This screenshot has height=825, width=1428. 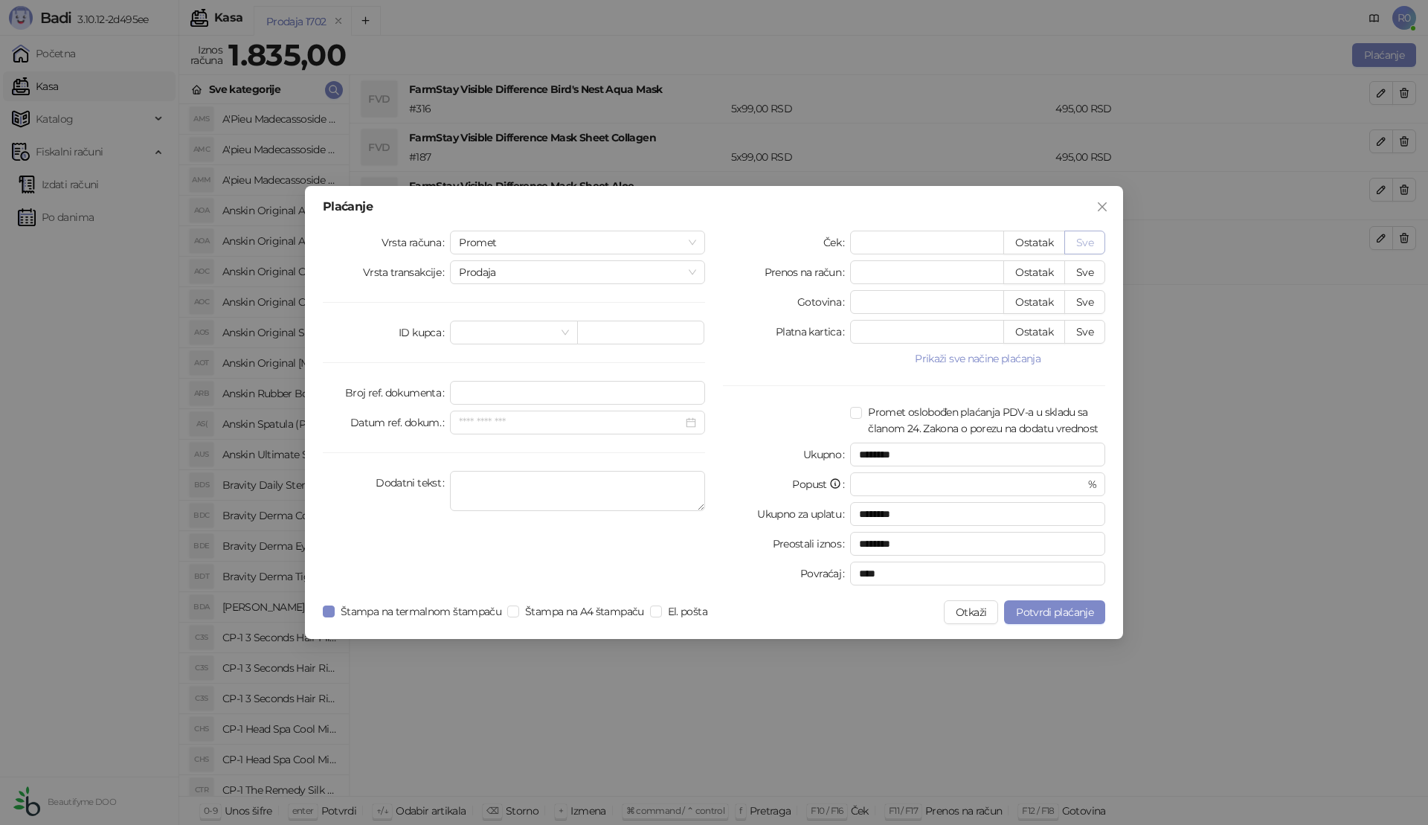 I want to click on label: ID kupca, so click(x=424, y=333).